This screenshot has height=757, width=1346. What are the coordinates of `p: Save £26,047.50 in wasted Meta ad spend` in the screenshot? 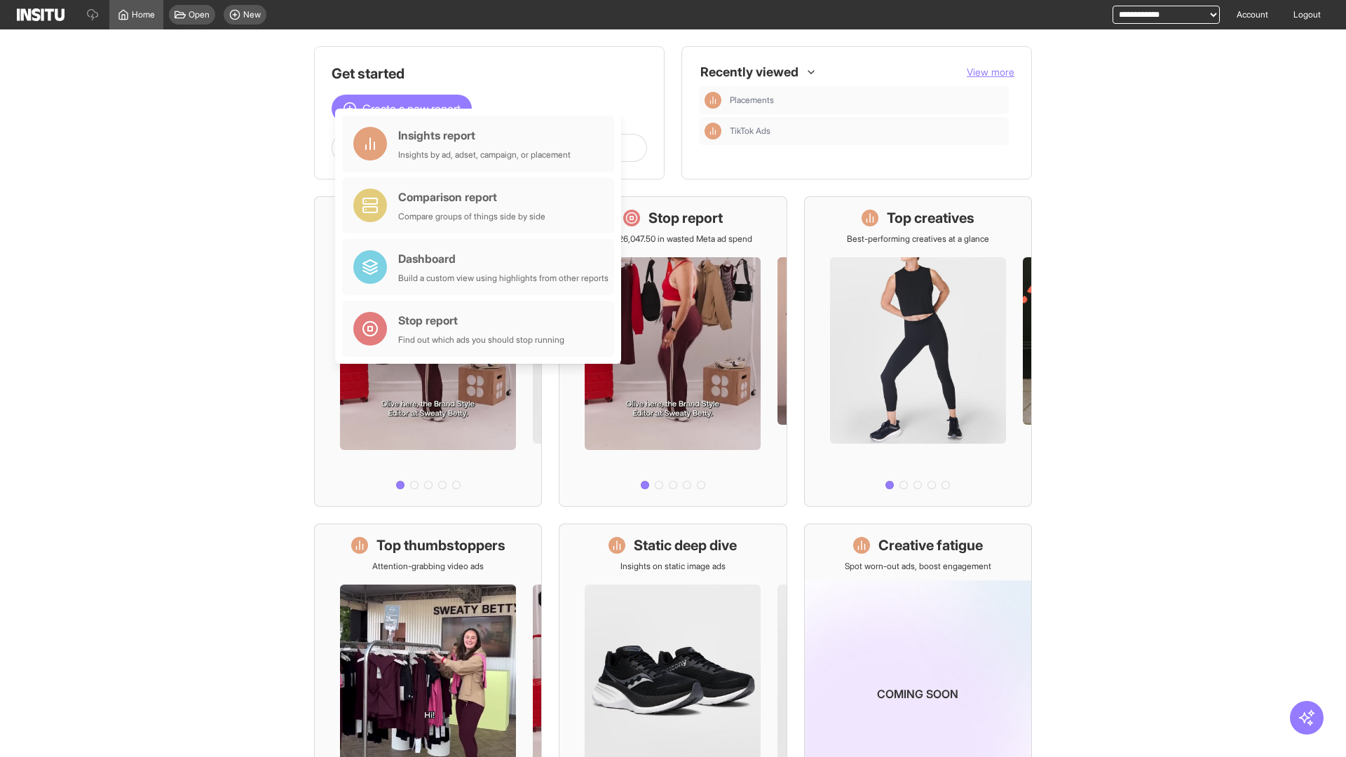 It's located at (672, 239).